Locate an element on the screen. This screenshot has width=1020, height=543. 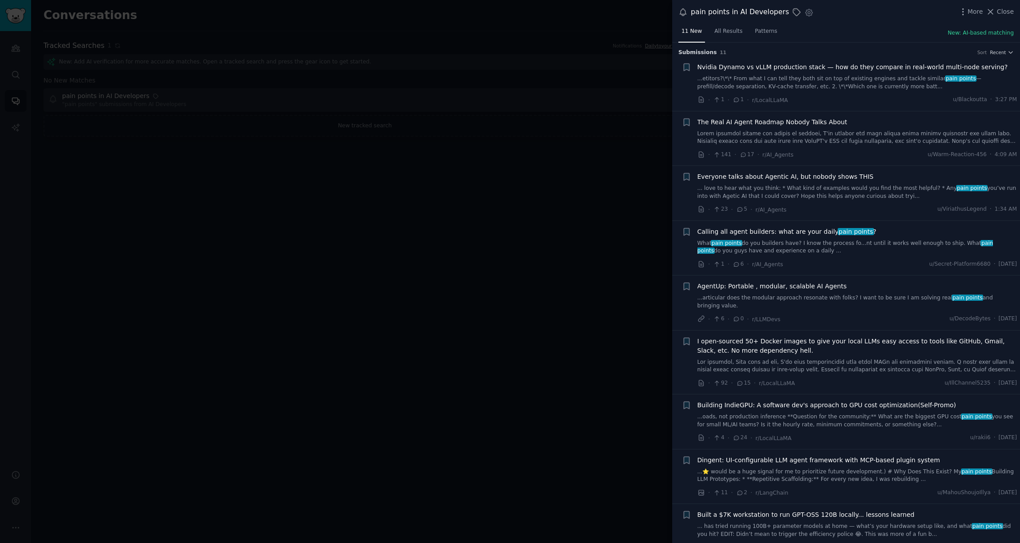
span: 23 is located at coordinates (720, 209).